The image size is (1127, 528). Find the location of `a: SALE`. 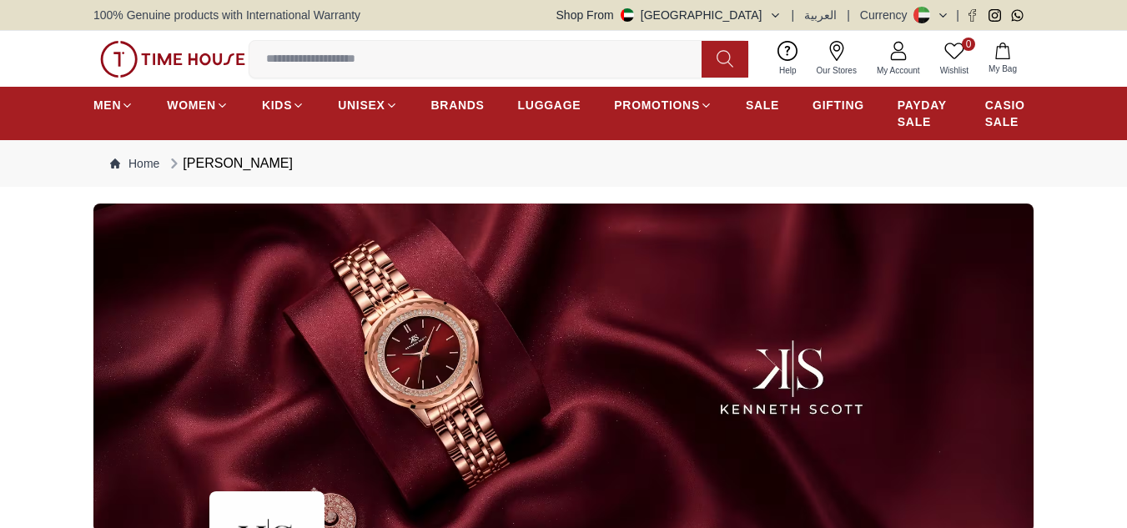

a: SALE is located at coordinates (763, 105).